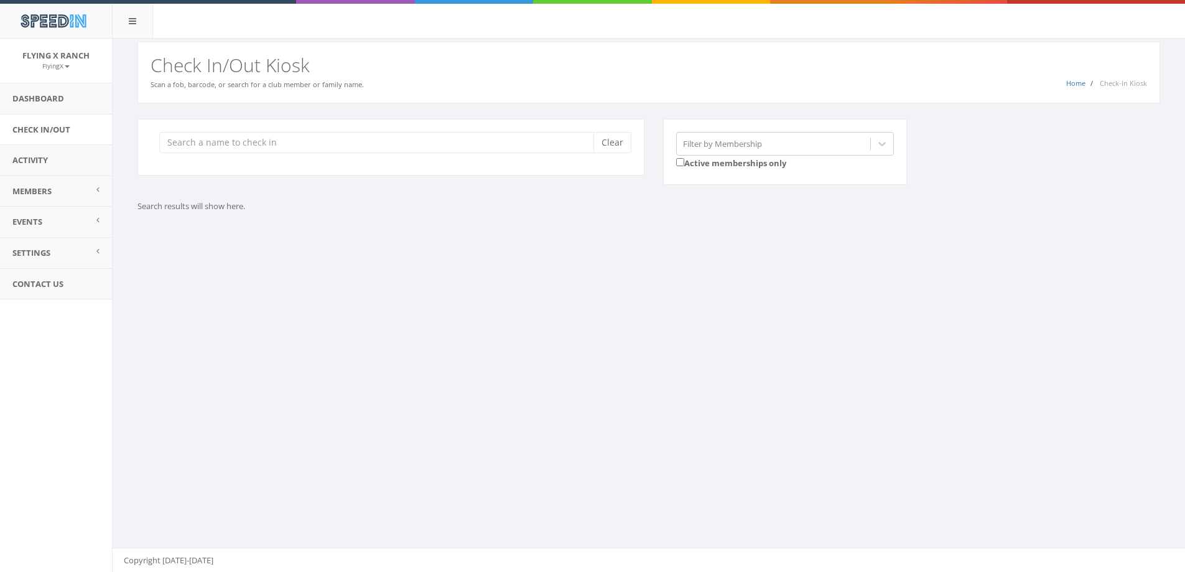  I want to click on small: Scan a fob, barcode, or search for a club member or family name., so click(257, 84).